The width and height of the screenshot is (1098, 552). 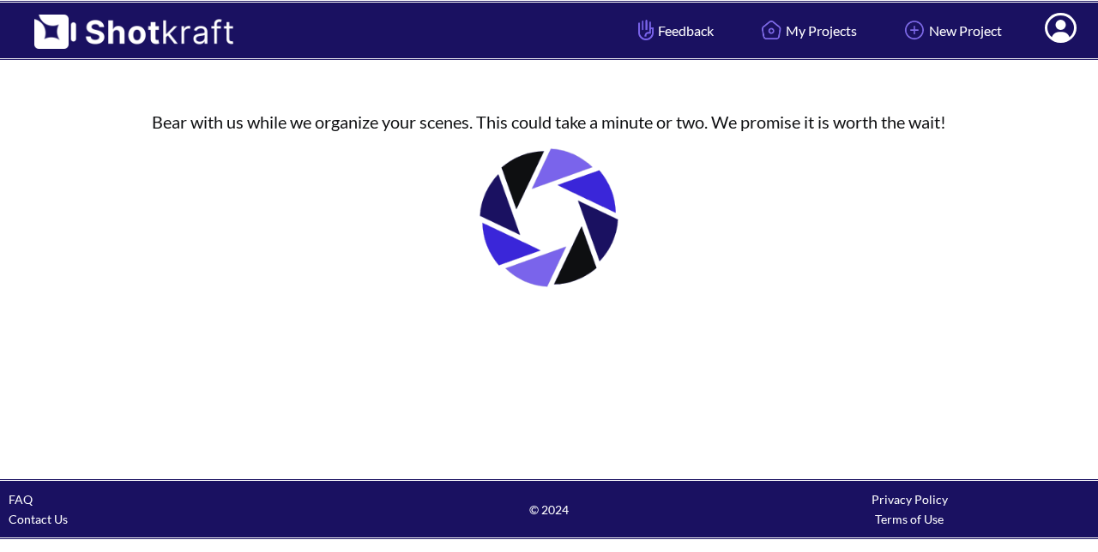 What do you see at coordinates (909, 519) in the screenshot?
I see `div: Terms of Use` at bounding box center [909, 519].